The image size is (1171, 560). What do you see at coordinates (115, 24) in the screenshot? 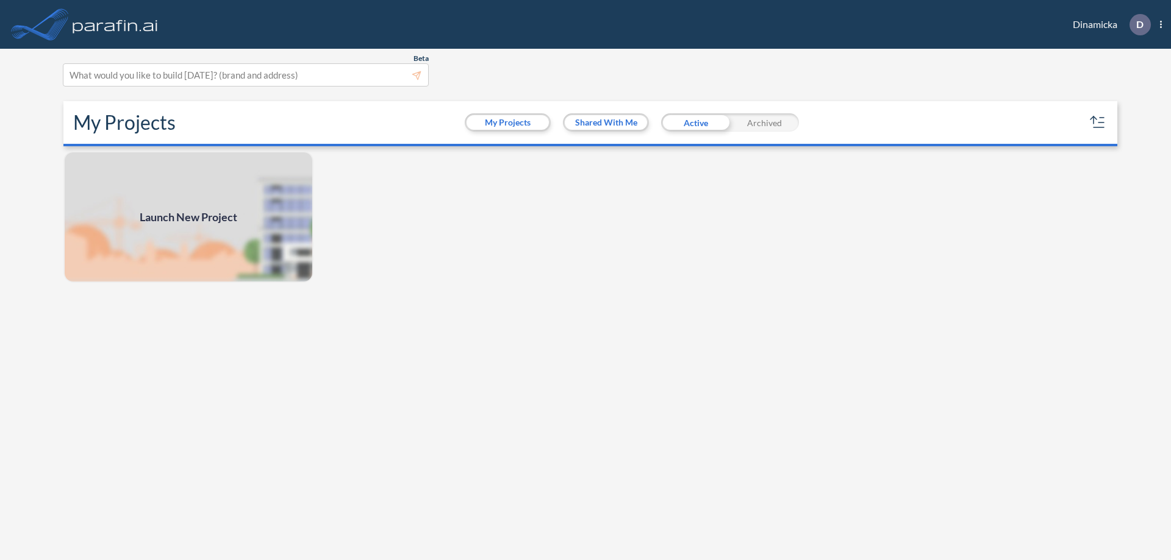
I see `img: logo` at bounding box center [115, 24].